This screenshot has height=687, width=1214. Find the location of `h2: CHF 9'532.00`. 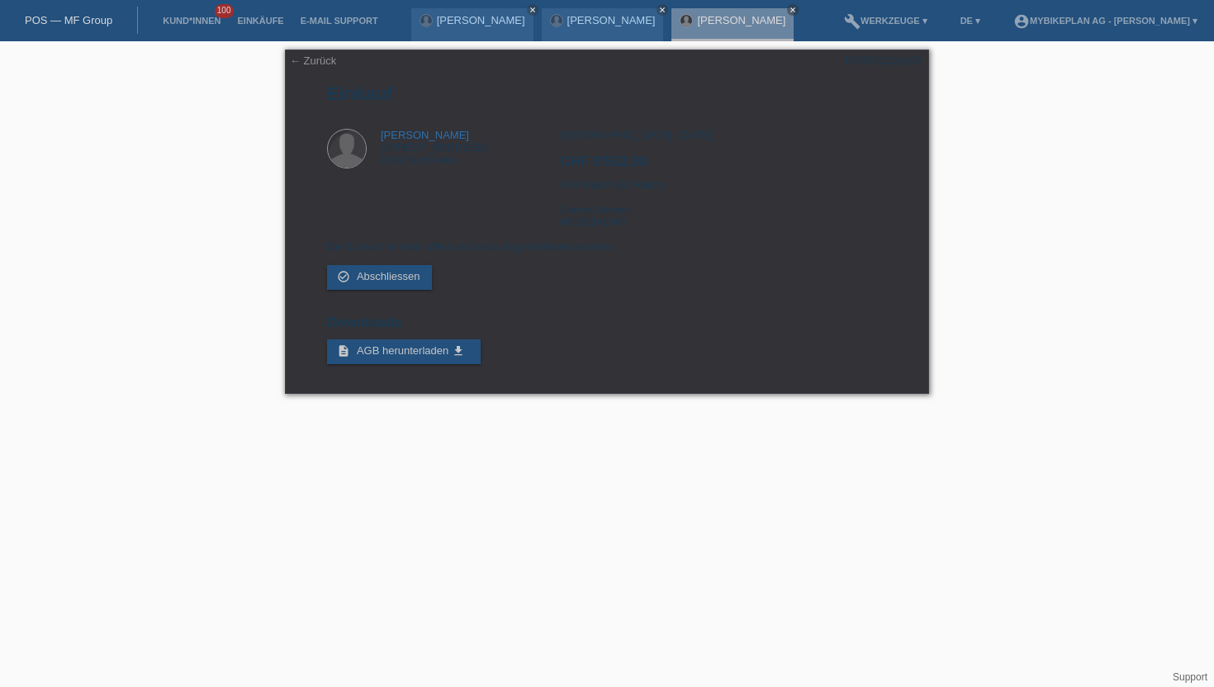

h2: CHF 9'532.00 is located at coordinates (722, 166).